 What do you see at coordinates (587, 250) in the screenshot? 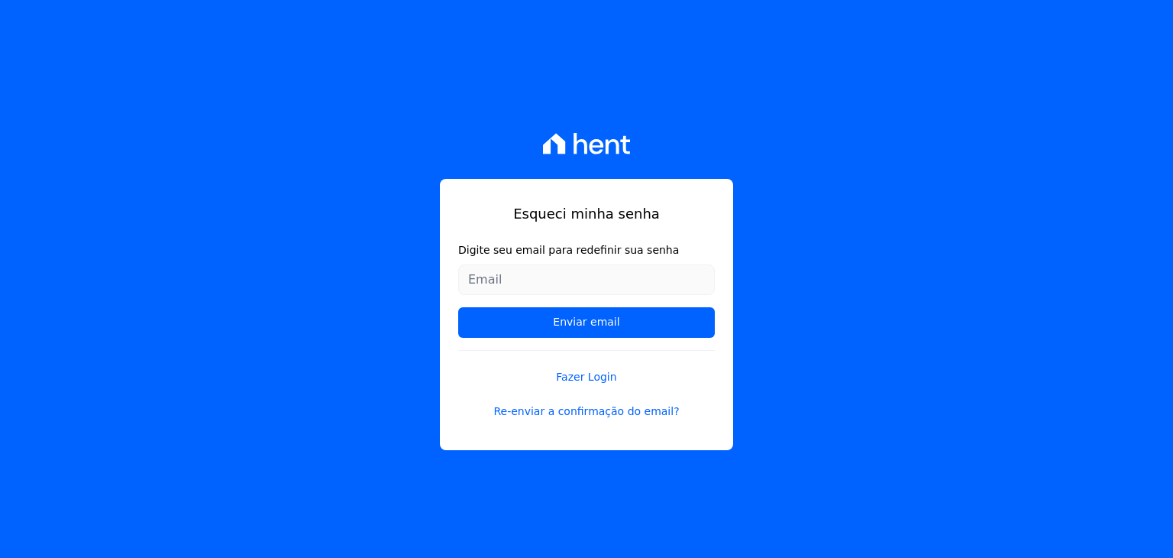
I see `label: Digite seu email para redefinir sua senha` at bounding box center [587, 250].